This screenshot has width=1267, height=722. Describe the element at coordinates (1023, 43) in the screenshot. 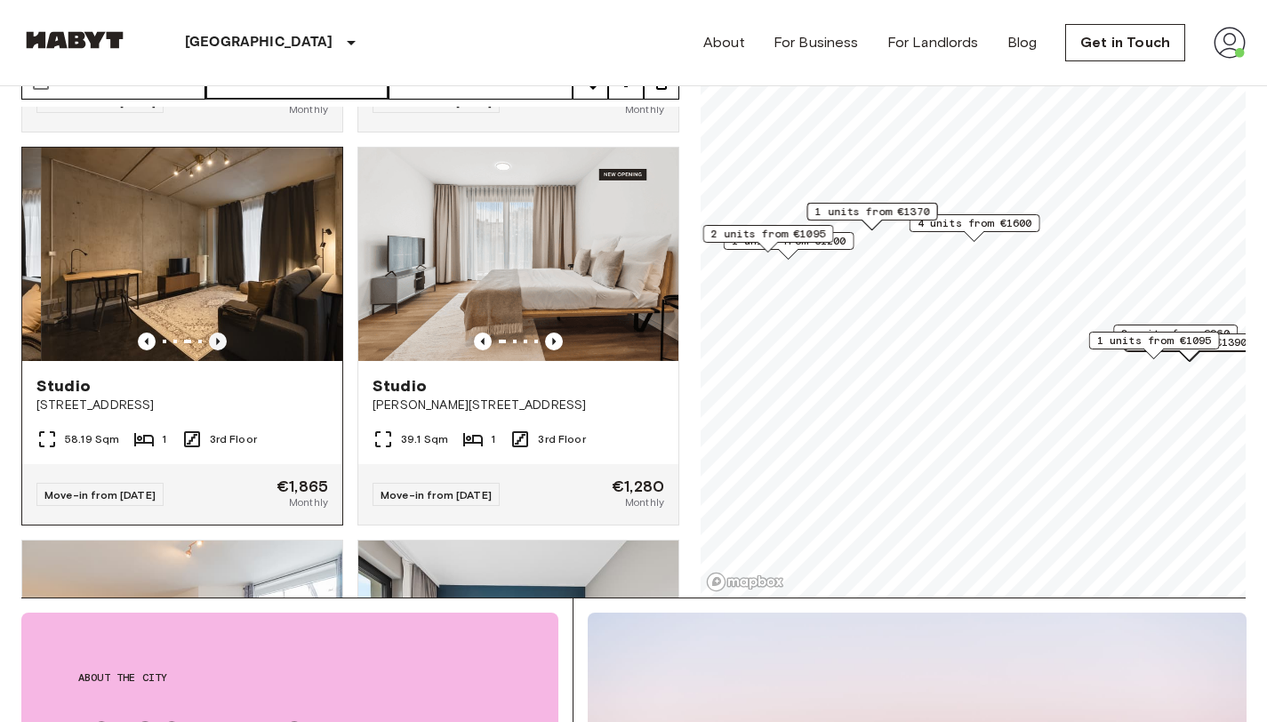

I see `a: Blog` at that location.